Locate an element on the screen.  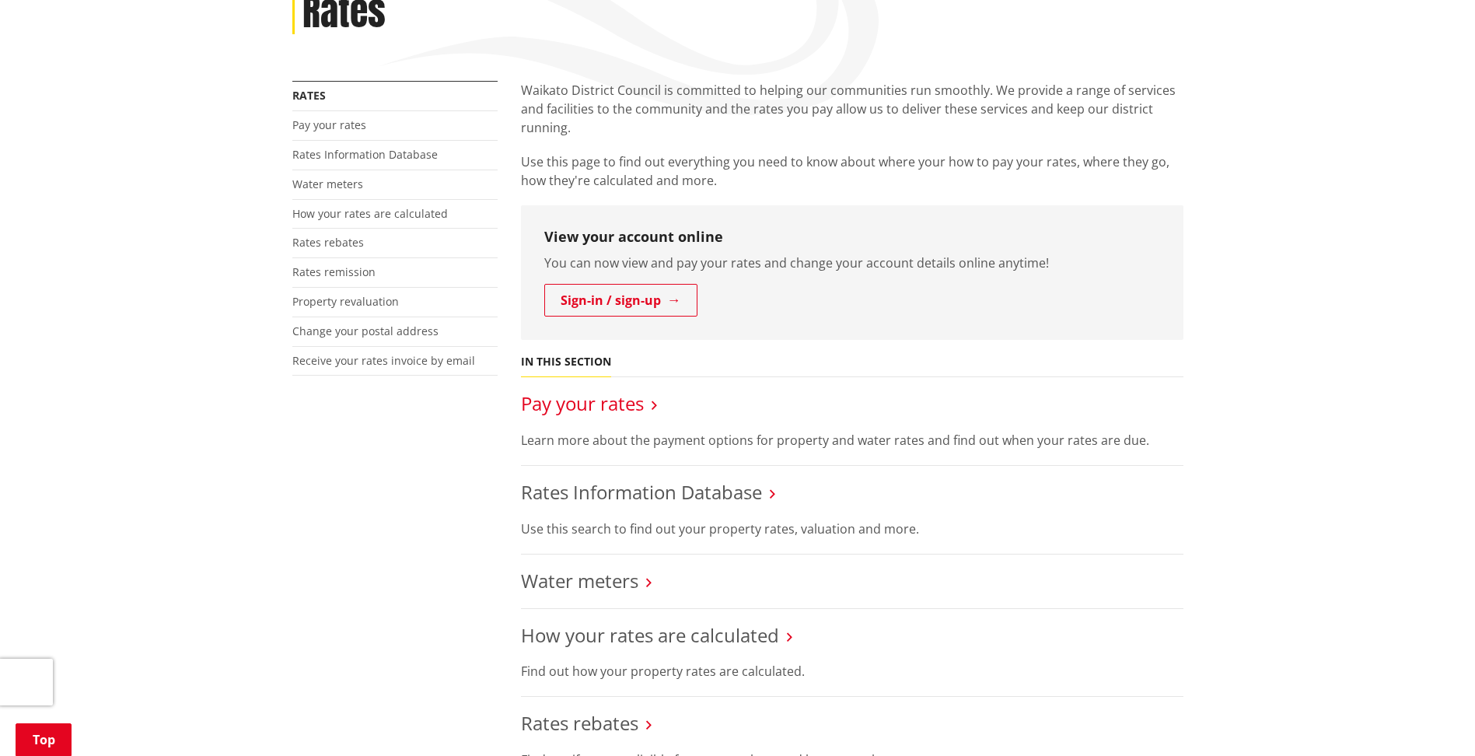
p: Use this page to find out everything you need to know about where your how to pay your rates, whe... is located at coordinates (852, 171).